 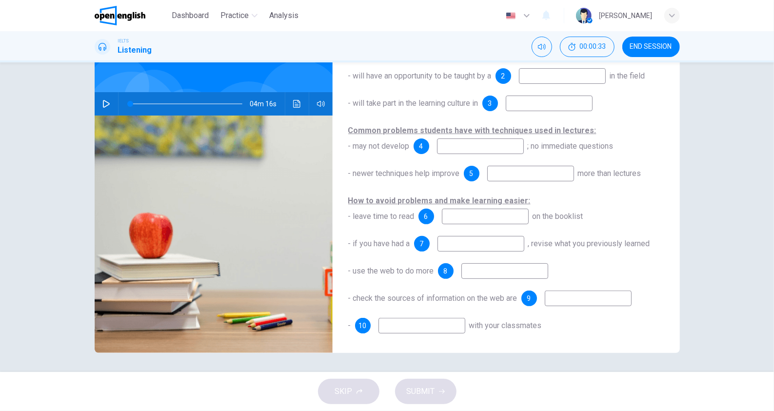 I want to click on button: Dashboard, so click(x=190, y=16).